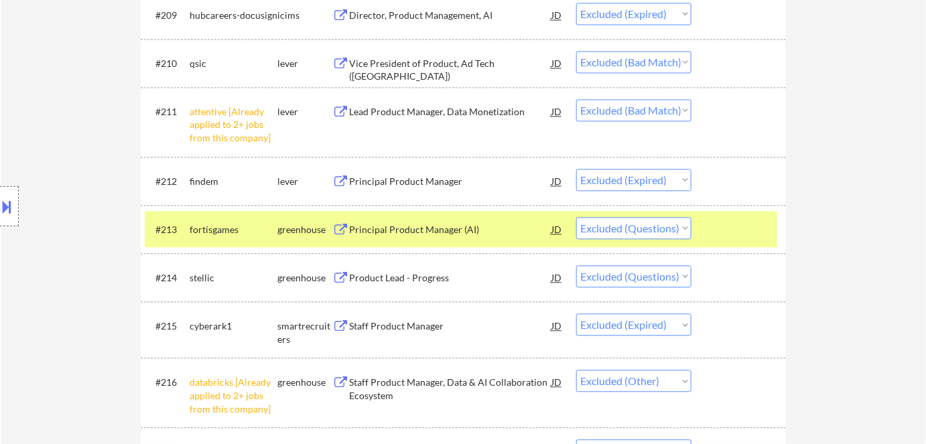 Image resolution: width=926 pixels, height=444 pixels. What do you see at coordinates (167, 383) in the screenshot?
I see `div: #216` at bounding box center [167, 383].